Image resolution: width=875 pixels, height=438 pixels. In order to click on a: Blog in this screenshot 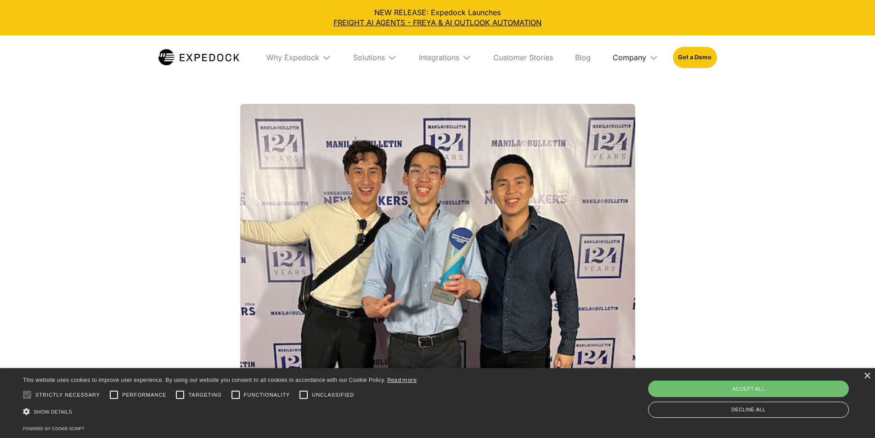, I will do `click(583, 57)`.